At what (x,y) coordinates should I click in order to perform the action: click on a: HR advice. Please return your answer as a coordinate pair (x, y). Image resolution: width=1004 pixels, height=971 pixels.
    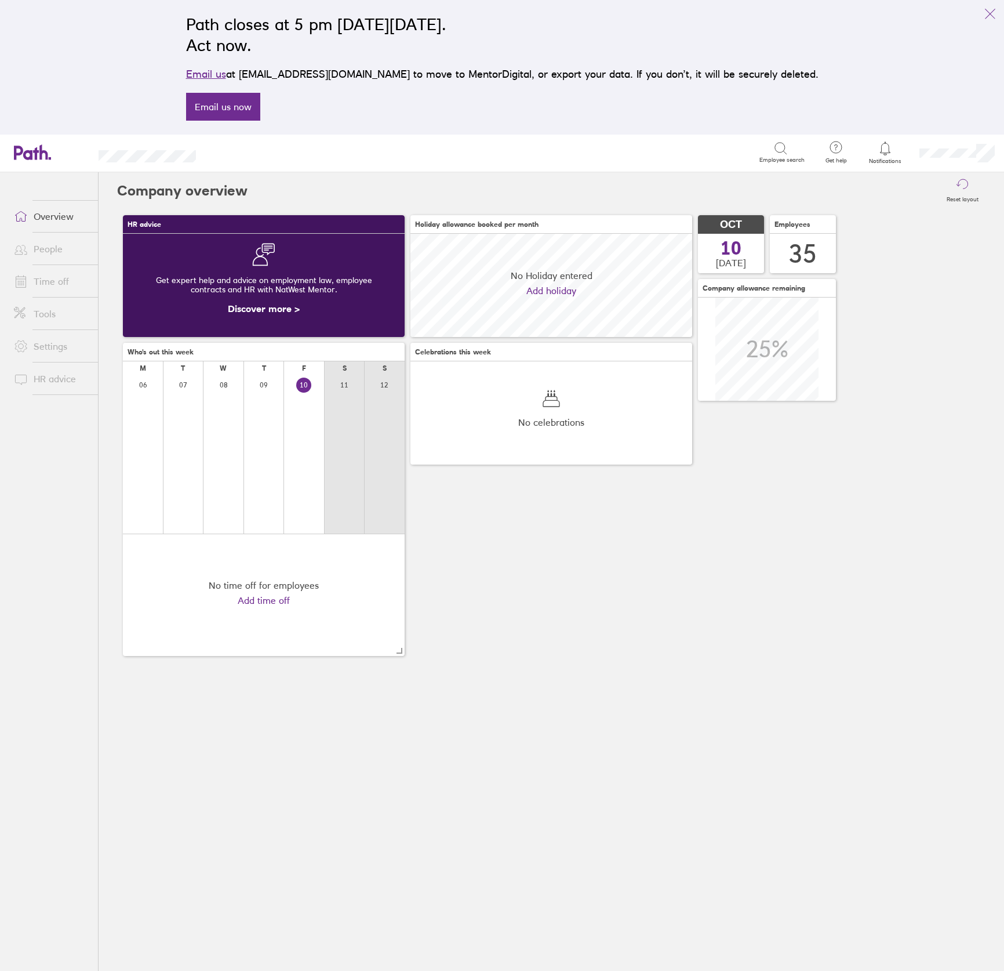
    Looking at the image, I should click on (51, 379).